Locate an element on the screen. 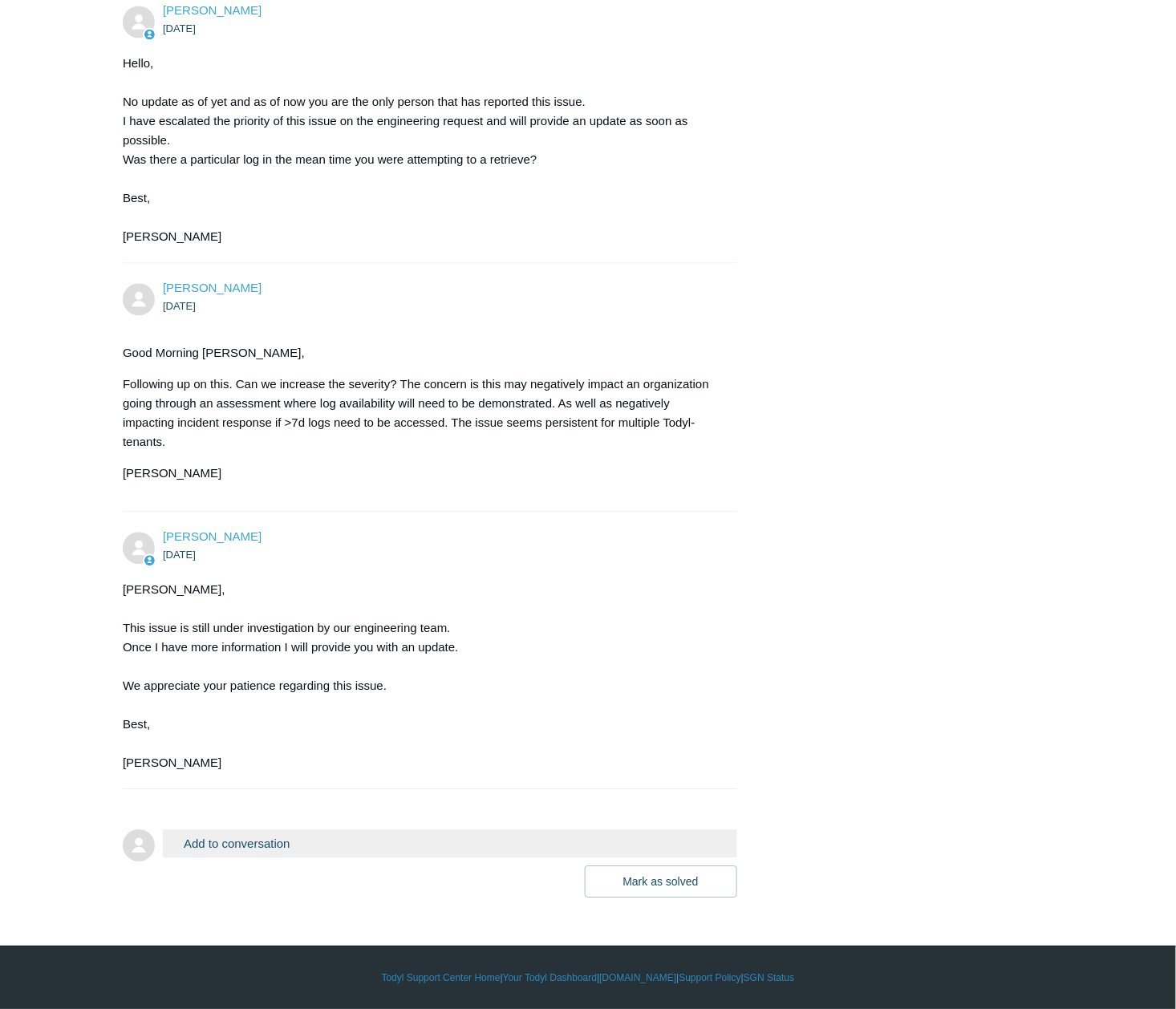 This screenshot has width=1176, height=1009. a: SGN Status is located at coordinates (769, 978).